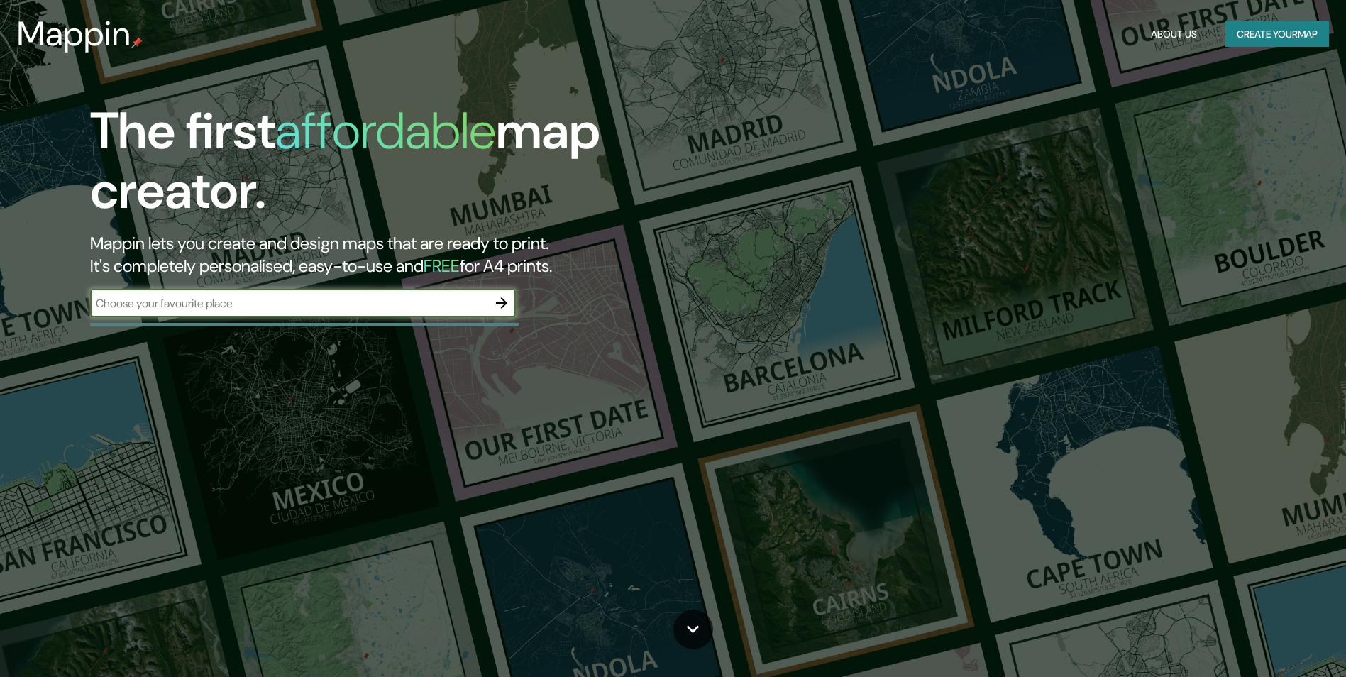 The width and height of the screenshot is (1346, 677). What do you see at coordinates (426, 255) in the screenshot?
I see `h2: Mappin lets you create and design maps that are ready to print. It's completely personalised, eas...` at bounding box center [426, 255].